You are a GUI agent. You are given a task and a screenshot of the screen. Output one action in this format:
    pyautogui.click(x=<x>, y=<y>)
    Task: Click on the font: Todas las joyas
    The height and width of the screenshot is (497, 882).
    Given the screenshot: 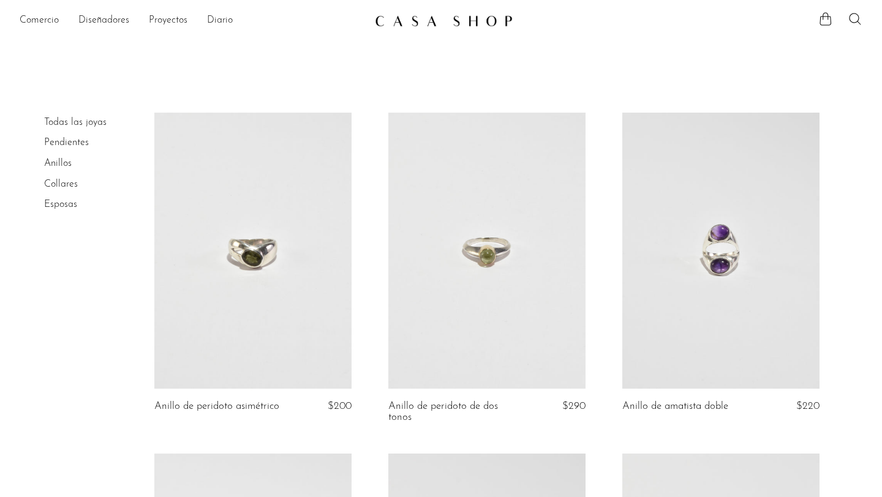 What is the action you would take?
    pyautogui.click(x=75, y=122)
    